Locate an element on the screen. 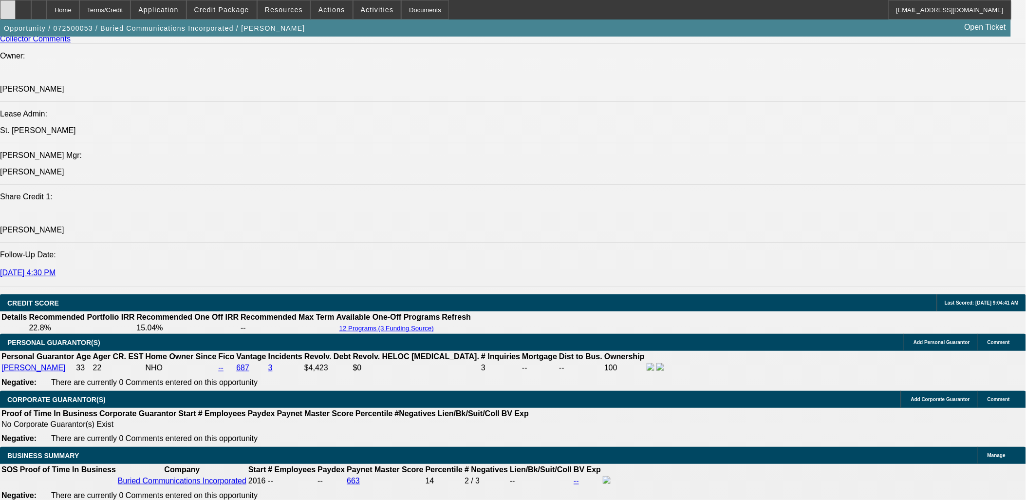  b: Home Owner Since is located at coordinates (181, 356).